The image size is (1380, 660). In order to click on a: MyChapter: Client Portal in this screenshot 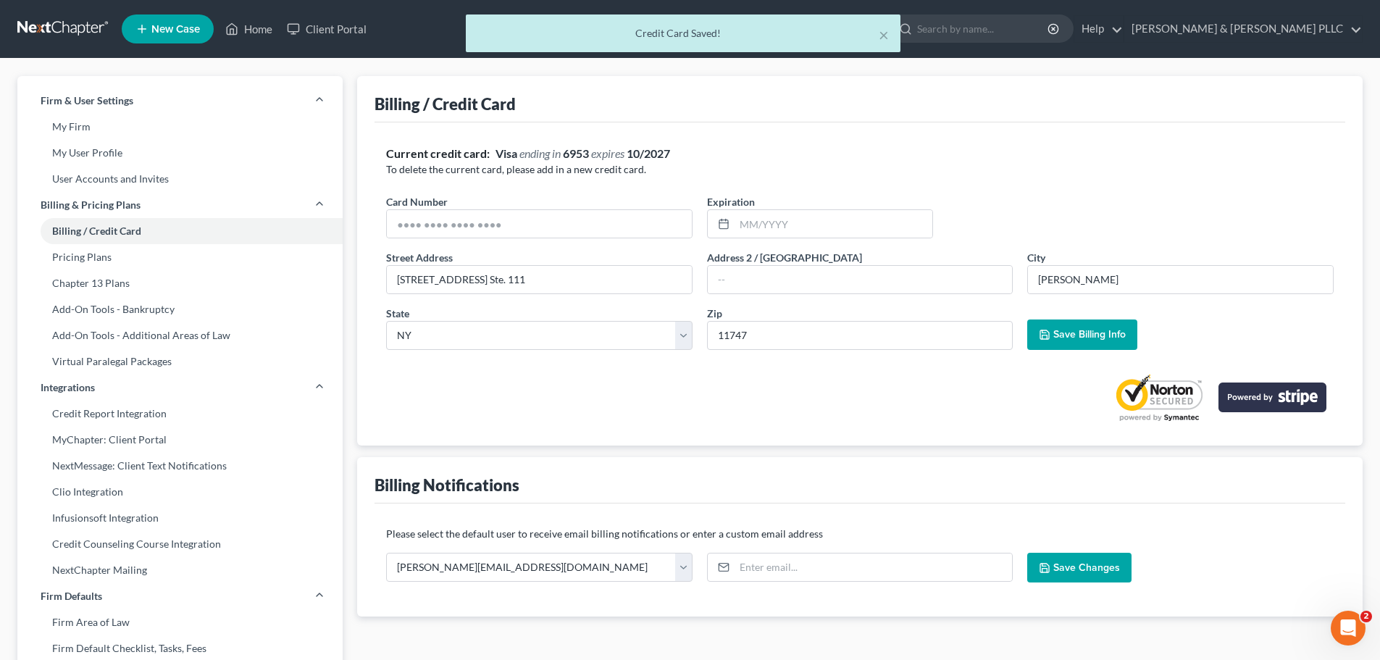, I will do `click(180, 440)`.